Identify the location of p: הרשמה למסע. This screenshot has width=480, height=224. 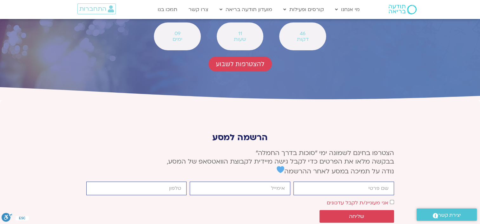
(240, 138).